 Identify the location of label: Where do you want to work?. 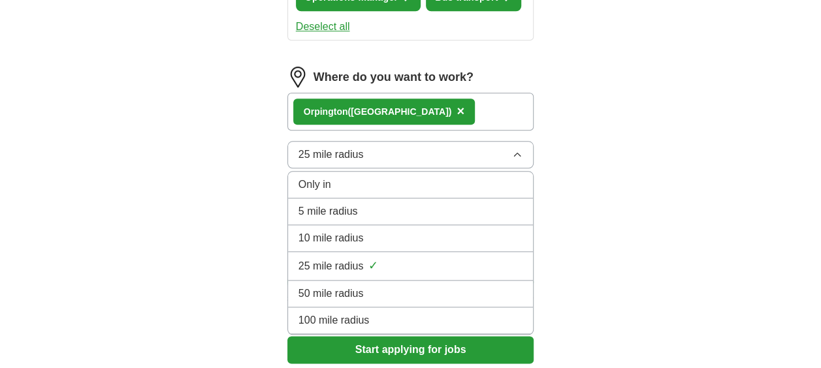
(393, 77).